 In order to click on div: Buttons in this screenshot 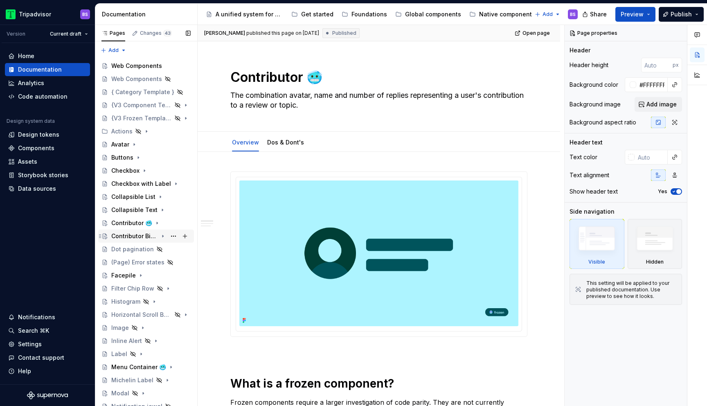, I will do `click(122, 157)`.